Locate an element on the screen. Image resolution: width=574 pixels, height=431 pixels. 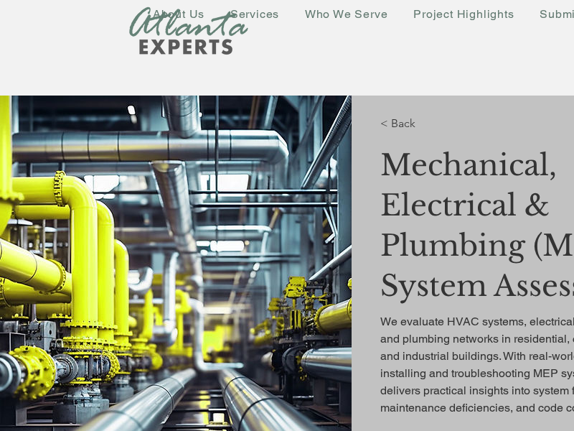
span: Who We Serve is located at coordinates (347, 14).